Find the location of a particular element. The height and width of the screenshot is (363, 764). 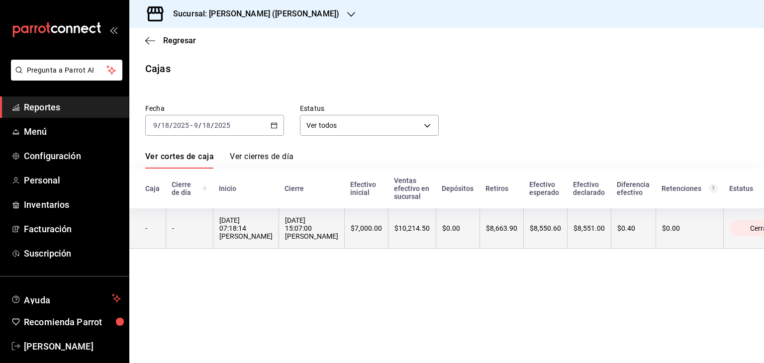

span: Menú is located at coordinates (72, 131).